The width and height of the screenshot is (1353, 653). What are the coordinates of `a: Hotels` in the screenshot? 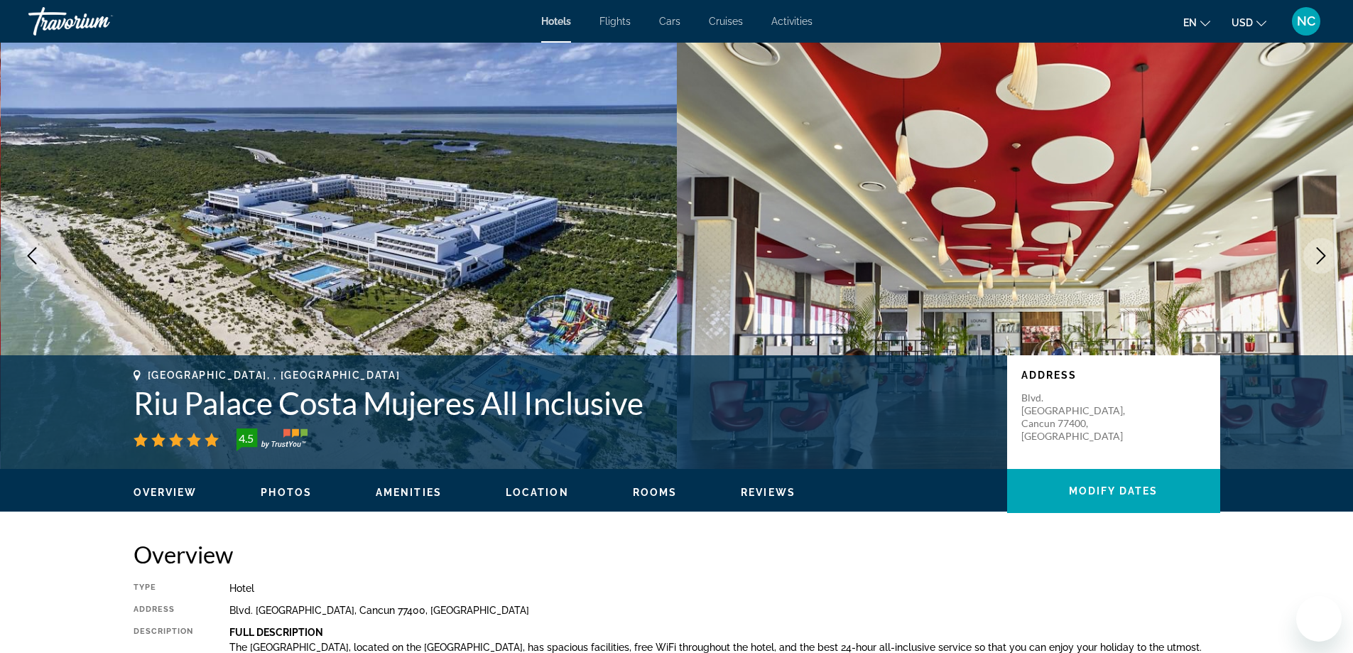 It's located at (556, 21).